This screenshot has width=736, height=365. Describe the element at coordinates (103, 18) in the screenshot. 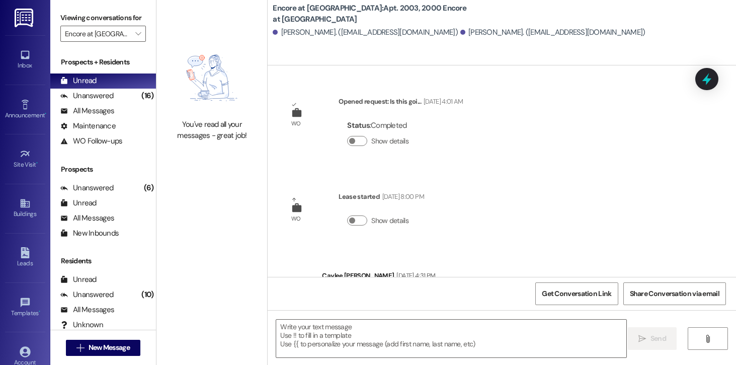

I see `label: Viewing conversations for` at that location.